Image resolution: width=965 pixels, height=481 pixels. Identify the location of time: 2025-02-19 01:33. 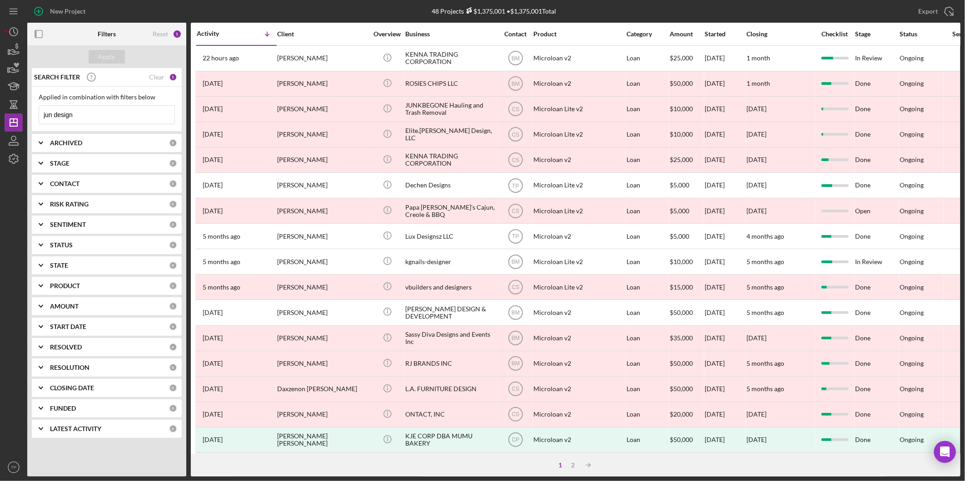
(213, 313).